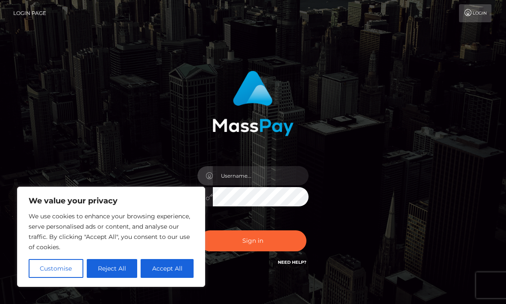 The image size is (506, 304). I want to click on p: We value your privacy, so click(111, 201).